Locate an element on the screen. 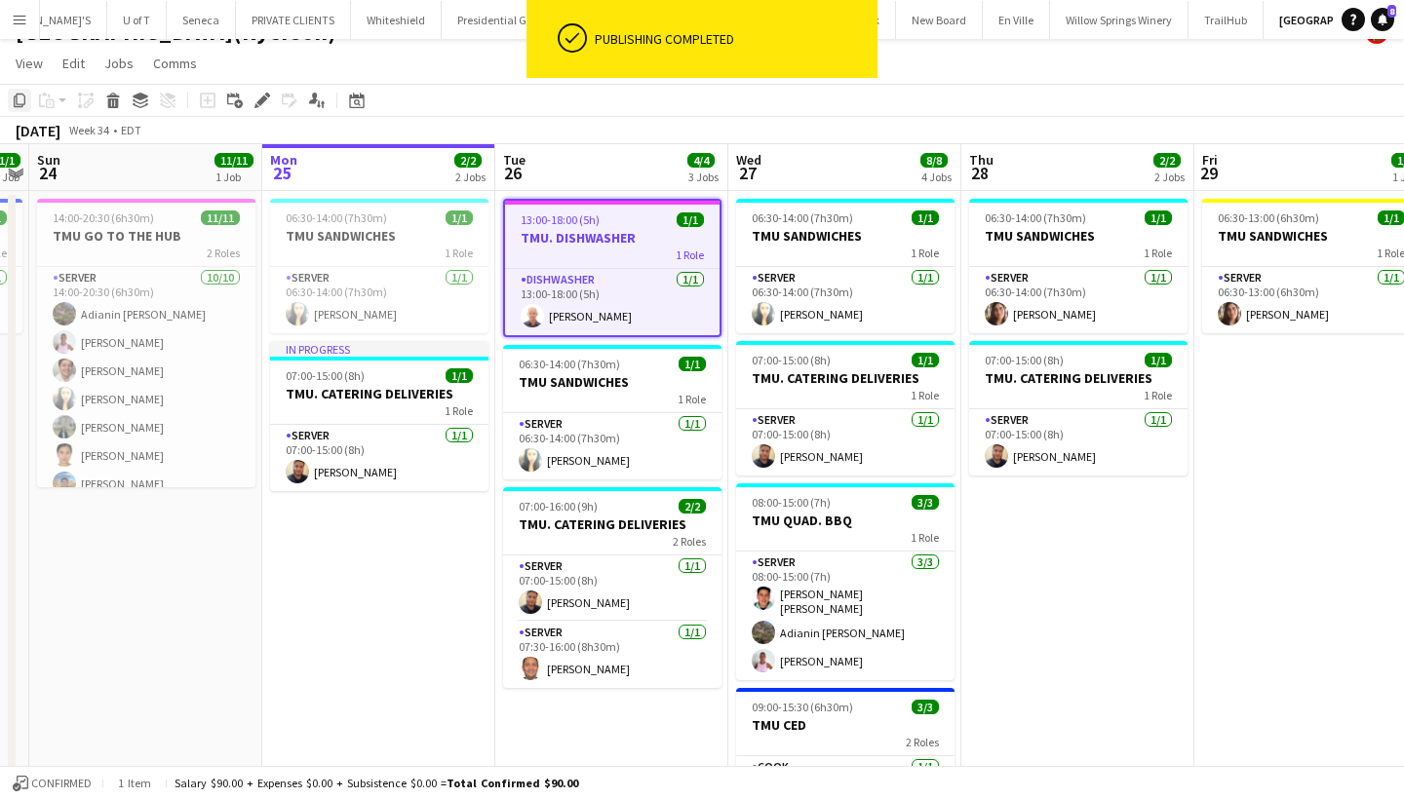 The width and height of the screenshot is (1404, 799). span: Confirmed is located at coordinates (61, 784).